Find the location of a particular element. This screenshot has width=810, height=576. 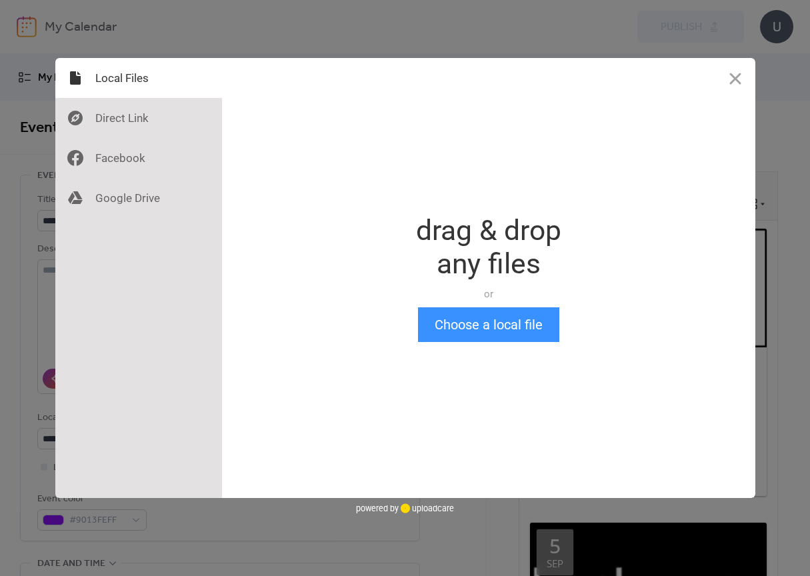

div: Direct Link is located at coordinates (139, 118).